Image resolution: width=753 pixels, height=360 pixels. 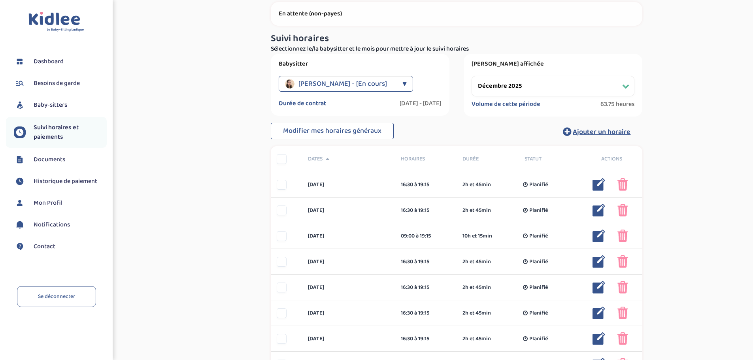 What do you see at coordinates (290, 84) in the screenshot?
I see `img: avatar_djabella-thinhinane_2023_12_13_15_02_30.png` at bounding box center [290, 84].